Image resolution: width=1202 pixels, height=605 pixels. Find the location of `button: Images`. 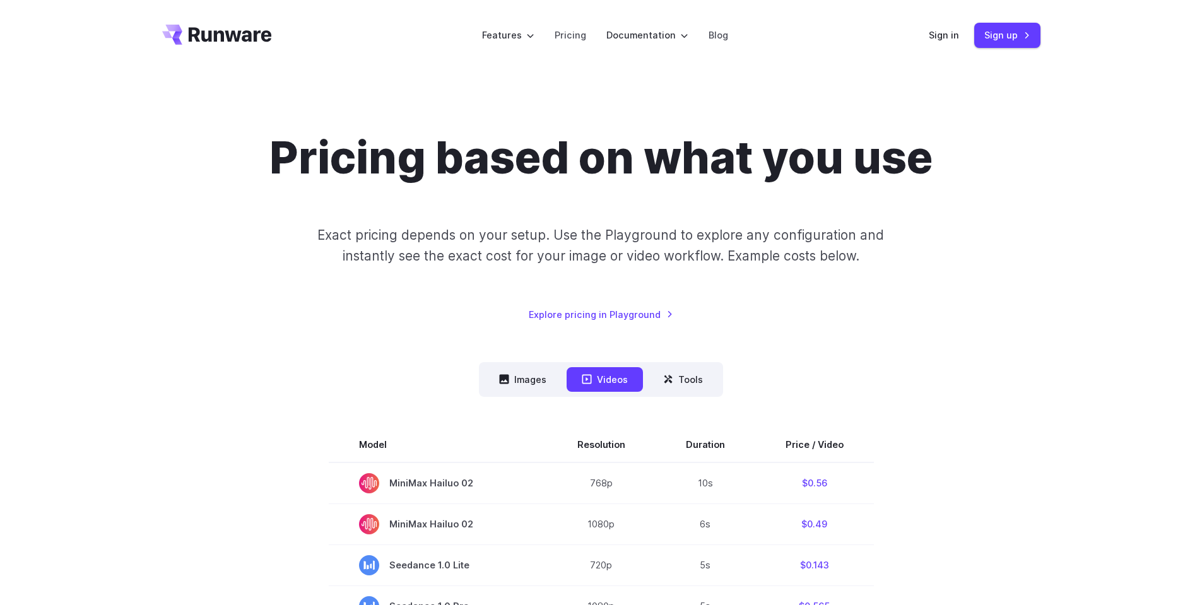

button: Images is located at coordinates (522, 379).